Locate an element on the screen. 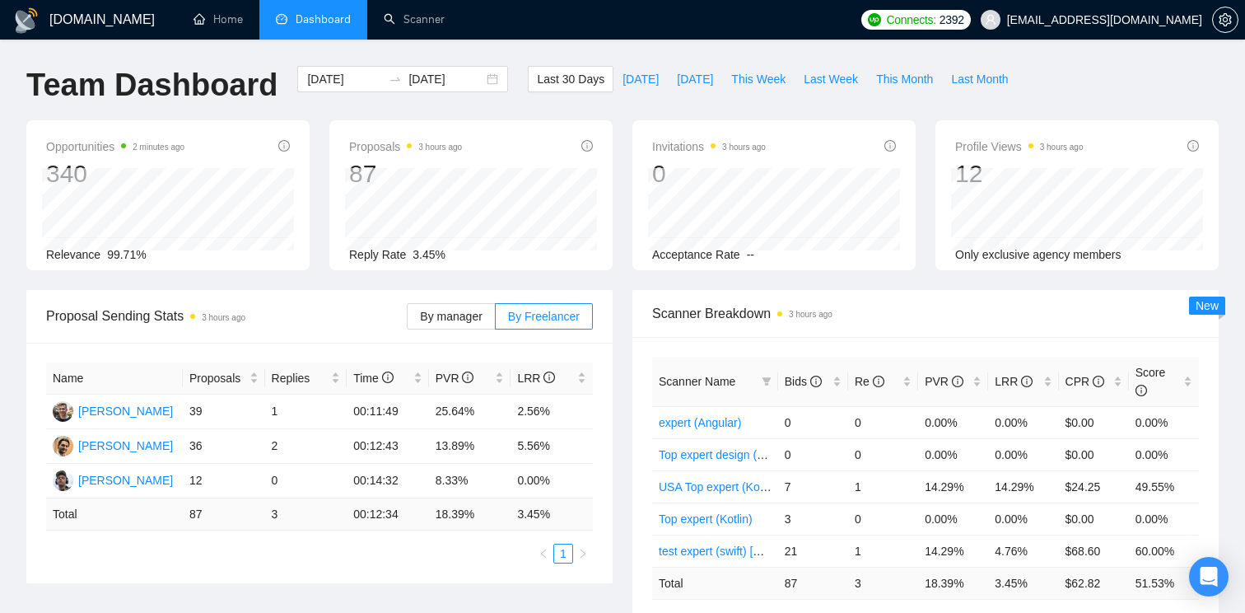 Image resolution: width=1245 pixels, height=613 pixels. a: searchScanner is located at coordinates (414, 19).